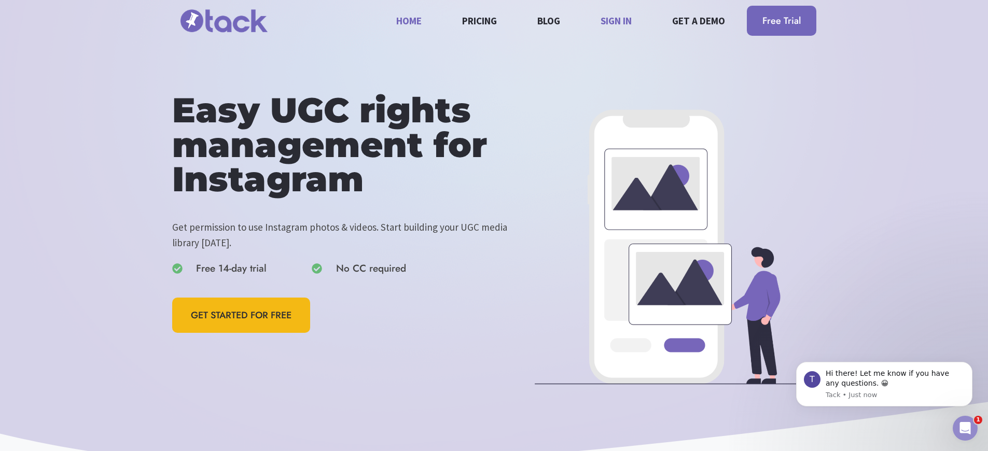 The height and width of the screenshot is (451, 988). Describe the element at coordinates (549, 20) in the screenshot. I see `a: Blog` at that location.